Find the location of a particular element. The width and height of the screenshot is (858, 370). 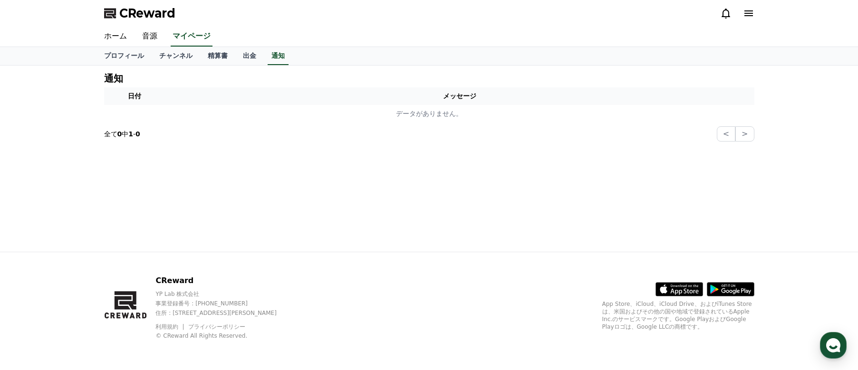

a: 通知 is located at coordinates (278, 56).